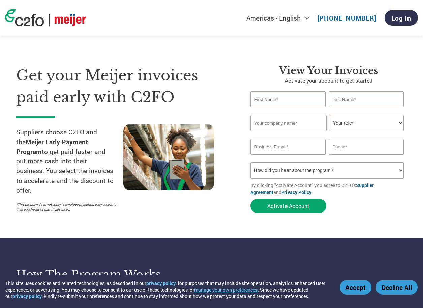 The width and height of the screenshot is (423, 308). I want to click on h3: View Your Invoices, so click(328, 71).